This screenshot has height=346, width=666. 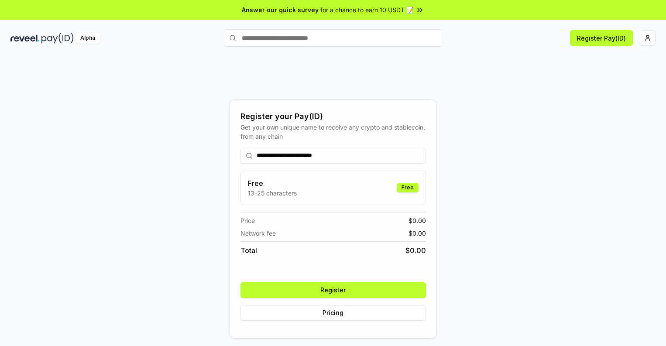 What do you see at coordinates (272, 193) in the screenshot?
I see `p: 13-25 characters` at bounding box center [272, 193].